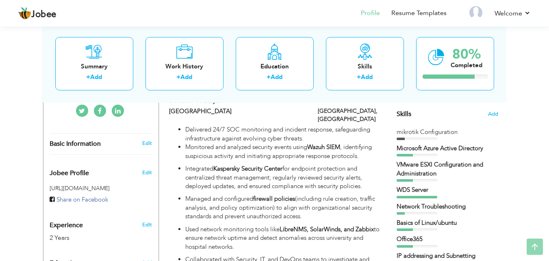 This screenshot has width=549, height=261. I want to click on div: Work History, so click(185, 66).